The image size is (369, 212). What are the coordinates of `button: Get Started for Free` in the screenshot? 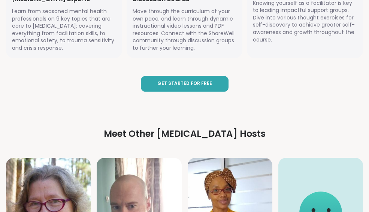 It's located at (185, 84).